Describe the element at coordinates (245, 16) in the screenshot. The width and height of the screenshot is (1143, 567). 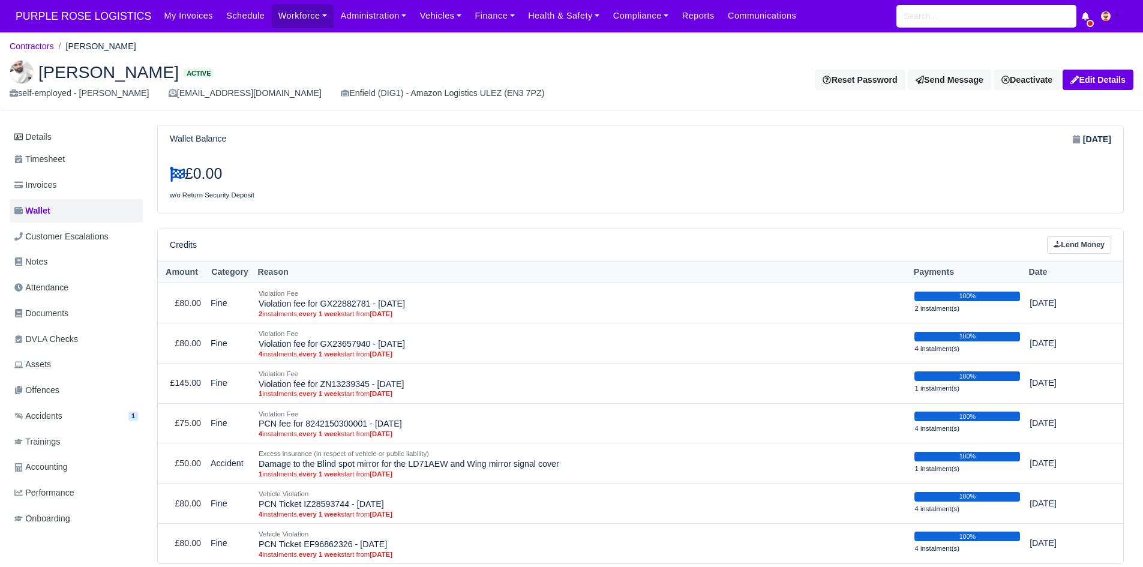
I see `a: Schedule` at that location.